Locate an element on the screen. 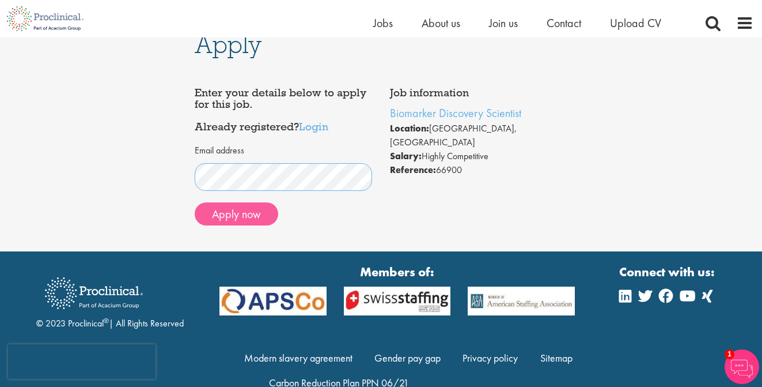 The height and width of the screenshot is (387, 762). span: Upload CV is located at coordinates (636, 23).